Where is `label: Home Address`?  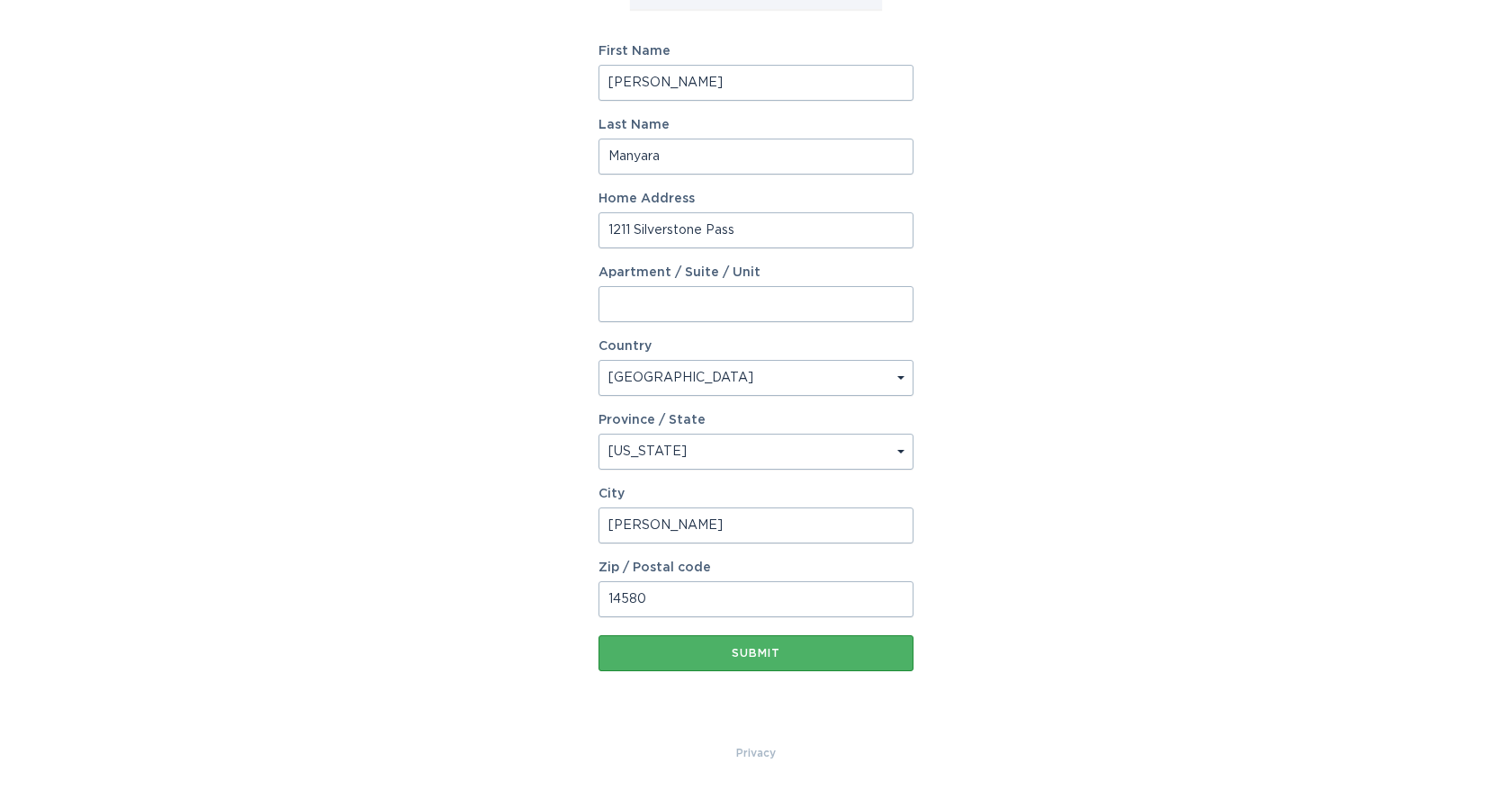 label: Home Address is located at coordinates (756, 199).